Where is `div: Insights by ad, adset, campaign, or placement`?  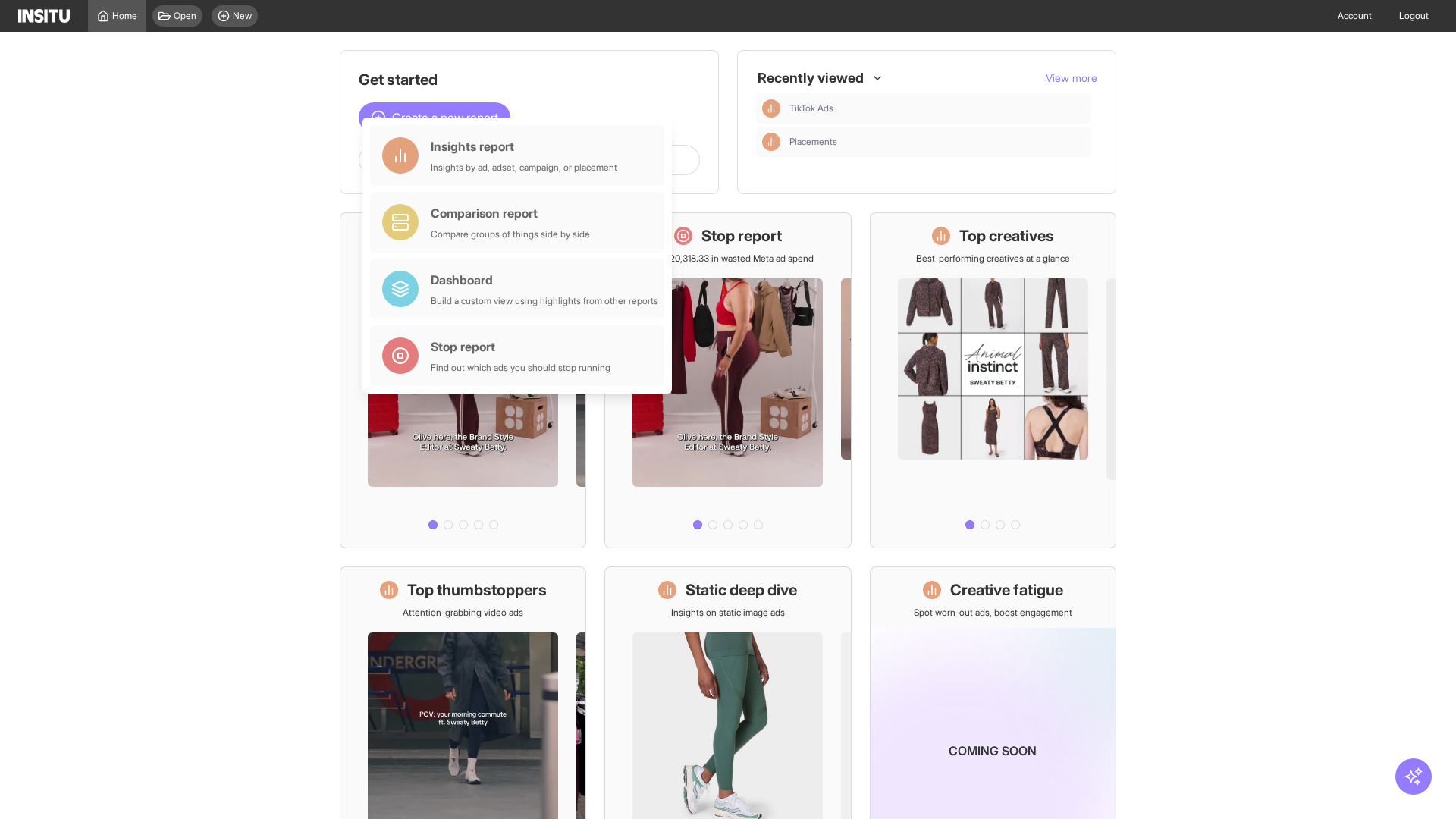
div: Insights by ad, adset, campaign, or placement is located at coordinates (524, 168).